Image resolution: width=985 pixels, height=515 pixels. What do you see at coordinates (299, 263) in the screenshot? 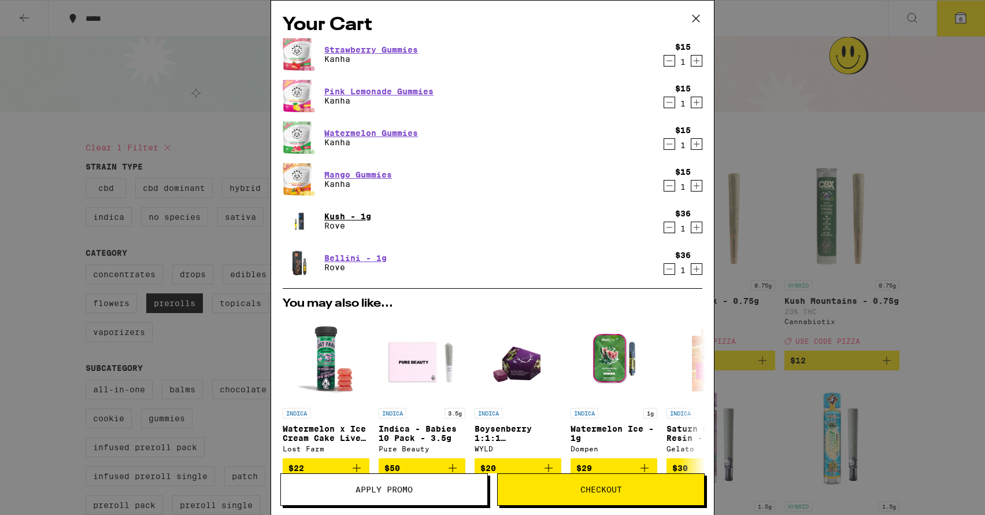
I see `img: Rove - Bellini - 1g` at bounding box center [299, 263].